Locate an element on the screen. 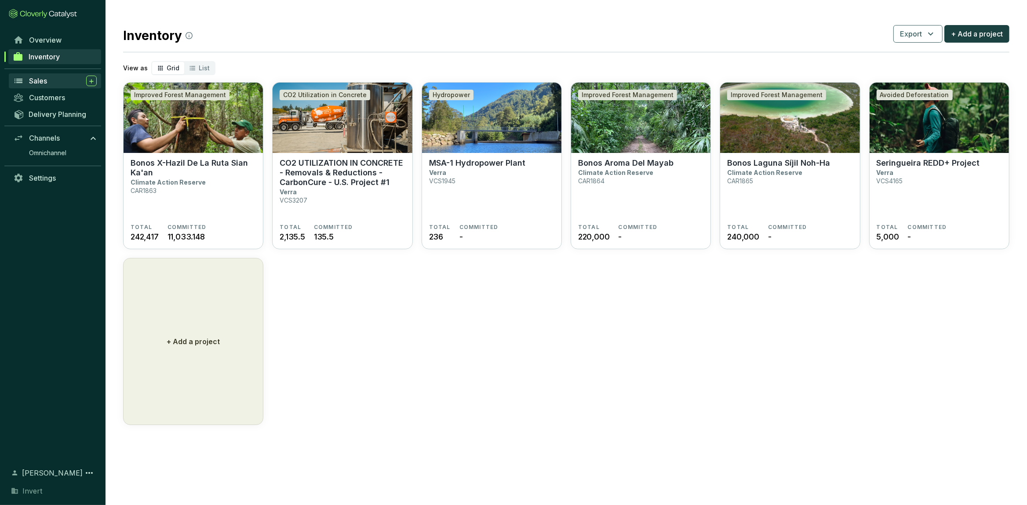 The height and width of the screenshot is (505, 1027). p: Seringueira REDD+ Project is located at coordinates (928, 163).